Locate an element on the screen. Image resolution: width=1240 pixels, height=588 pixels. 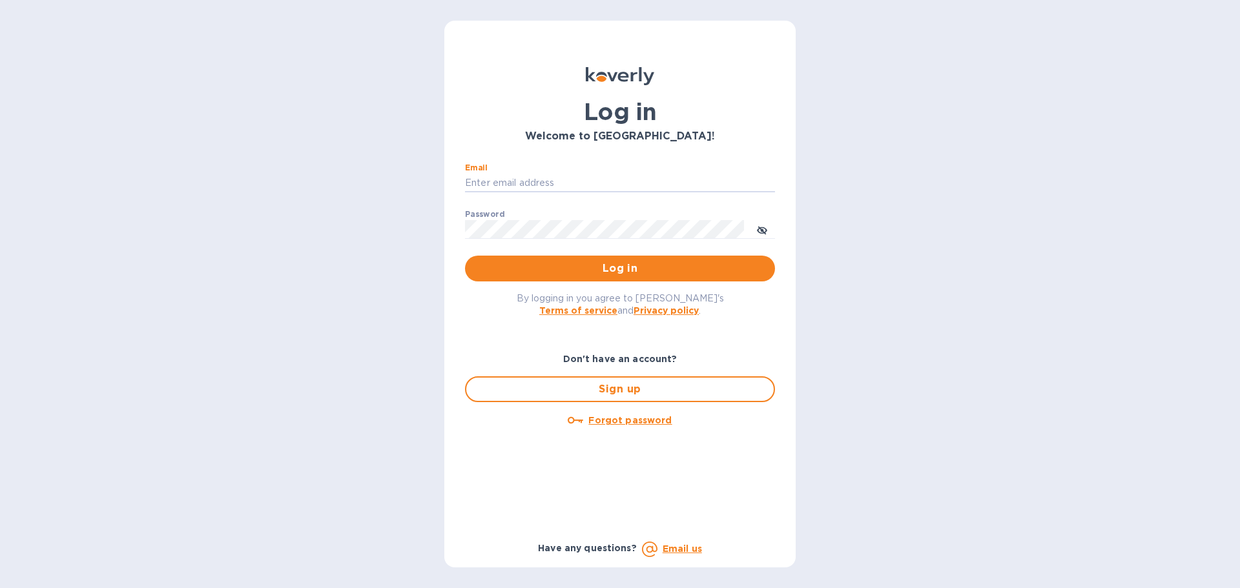
button: toggle password visibility is located at coordinates (762, 229).